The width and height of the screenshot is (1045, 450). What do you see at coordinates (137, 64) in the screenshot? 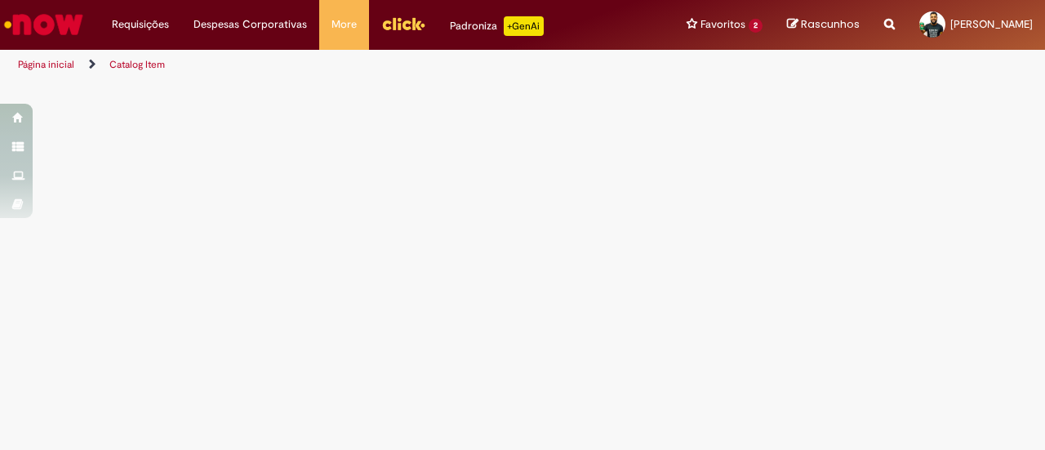
I see `a: Catalog Item` at bounding box center [137, 64].